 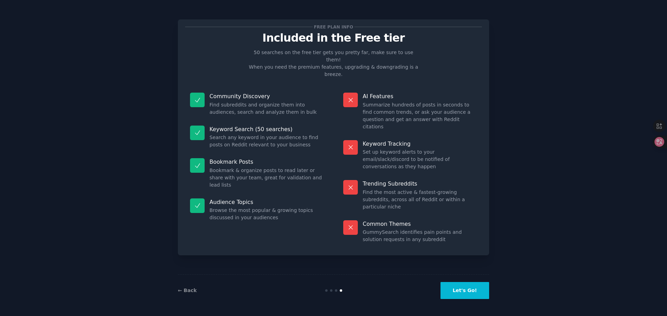 I want to click on p: AI Features, so click(x=419, y=96).